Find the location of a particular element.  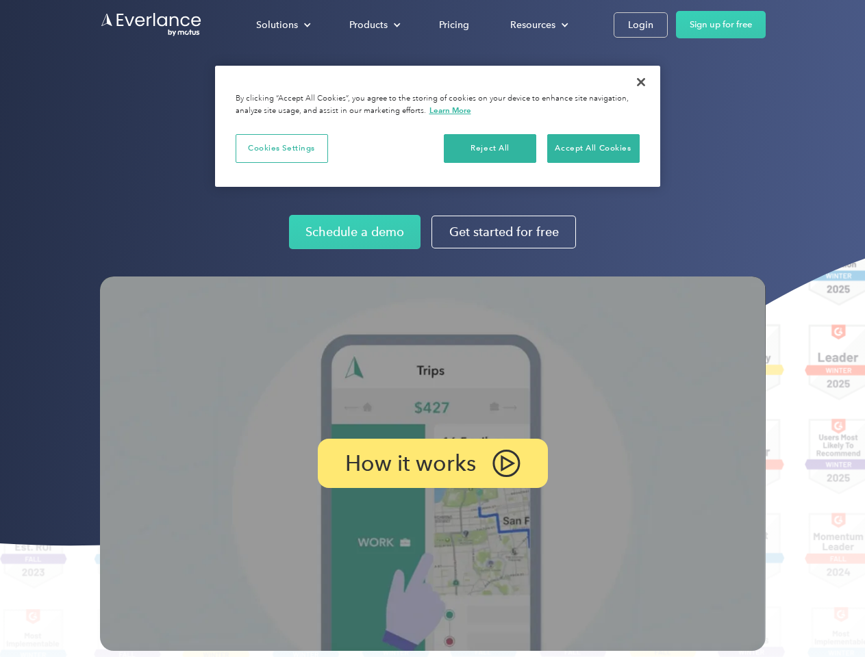

a: More information about your privacy, opens in a new tab is located at coordinates (450, 110).